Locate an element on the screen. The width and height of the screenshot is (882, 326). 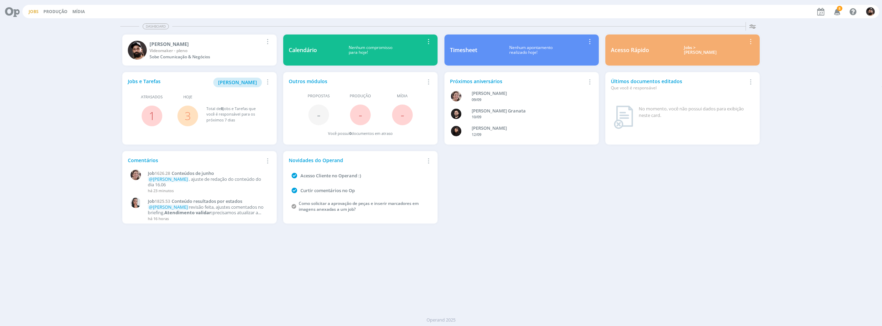
div: Próximos aniversários is located at coordinates (517, 81).